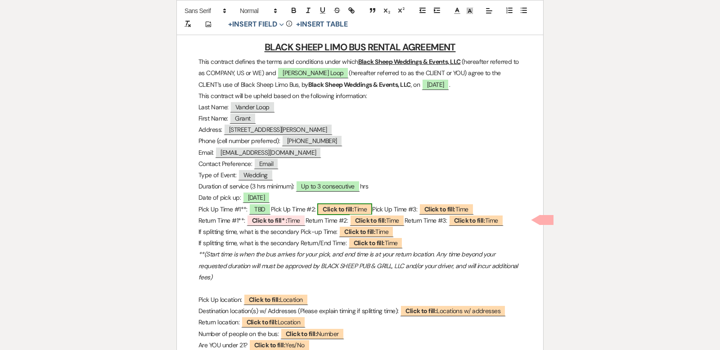 The width and height of the screenshot is (720, 350). What do you see at coordinates (457, 11) in the screenshot?
I see `span: Text Color` at bounding box center [457, 11].